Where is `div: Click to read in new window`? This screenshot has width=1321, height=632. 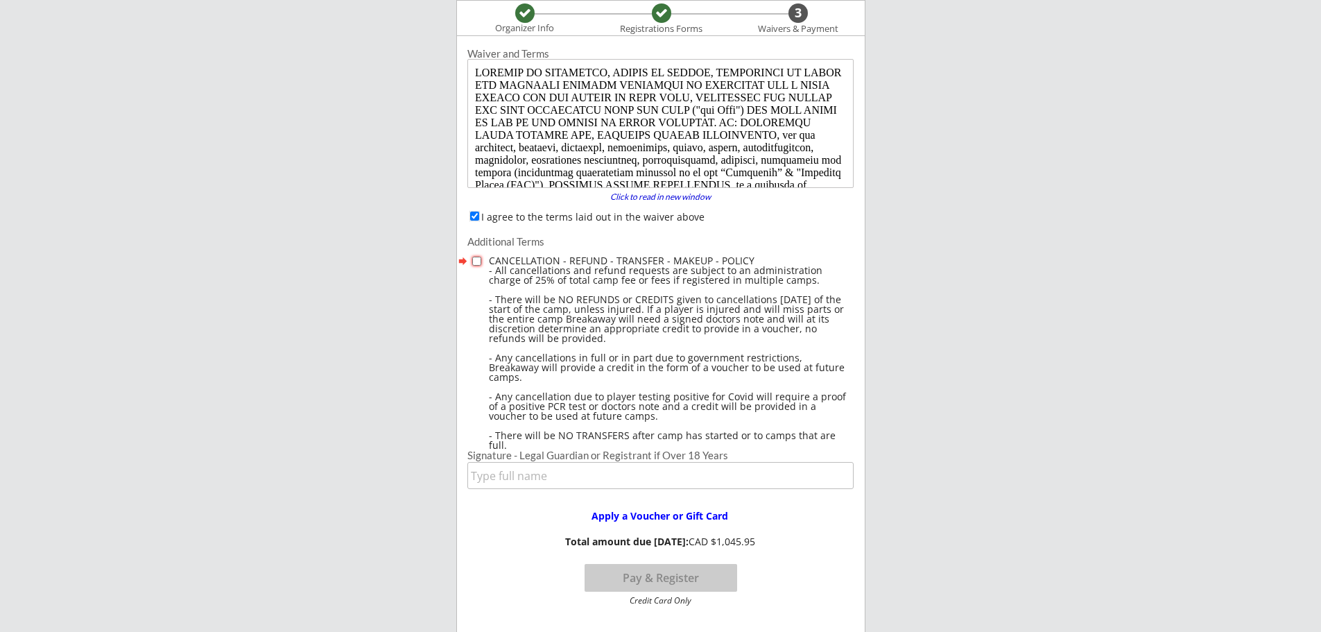 div: Click to read in new window is located at coordinates (661, 197).